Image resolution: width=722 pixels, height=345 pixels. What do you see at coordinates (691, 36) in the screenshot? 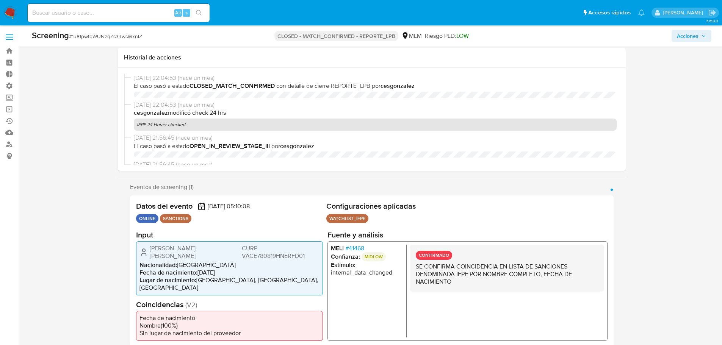
I see `button: Acciones` at bounding box center [691, 36].